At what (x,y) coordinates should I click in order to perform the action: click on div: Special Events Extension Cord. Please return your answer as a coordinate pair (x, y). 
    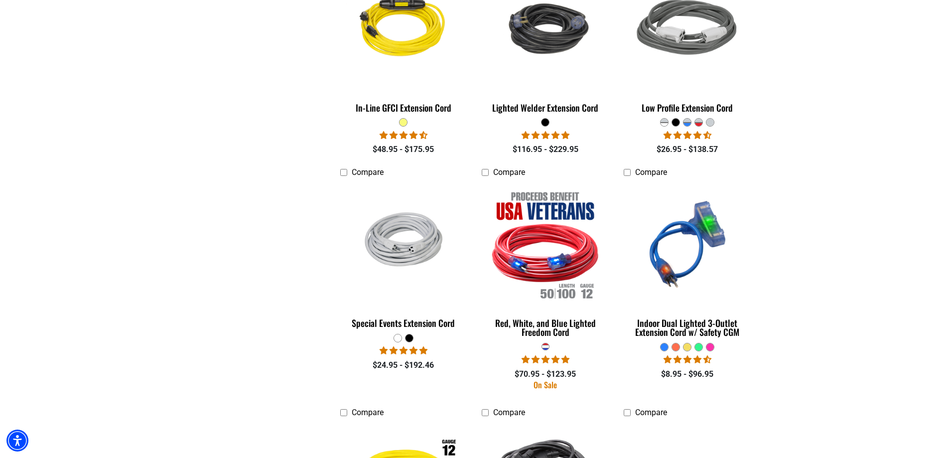
    Looking at the image, I should click on (404, 323).